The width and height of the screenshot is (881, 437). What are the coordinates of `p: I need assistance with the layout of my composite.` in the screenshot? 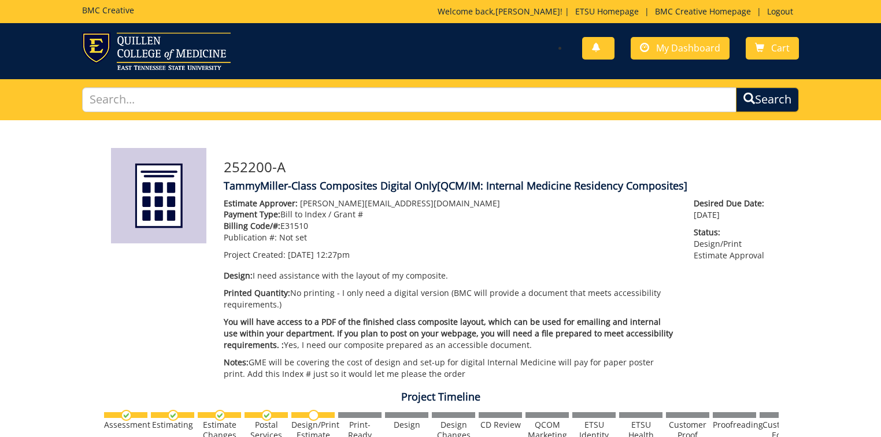 It's located at (450, 276).